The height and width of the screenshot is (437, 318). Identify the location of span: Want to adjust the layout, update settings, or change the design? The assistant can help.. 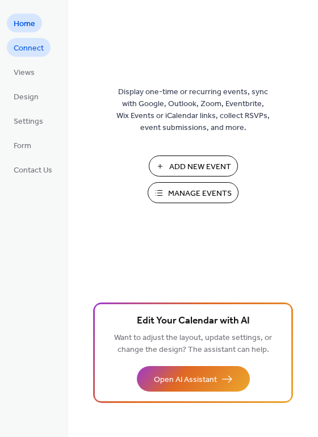
(193, 344).